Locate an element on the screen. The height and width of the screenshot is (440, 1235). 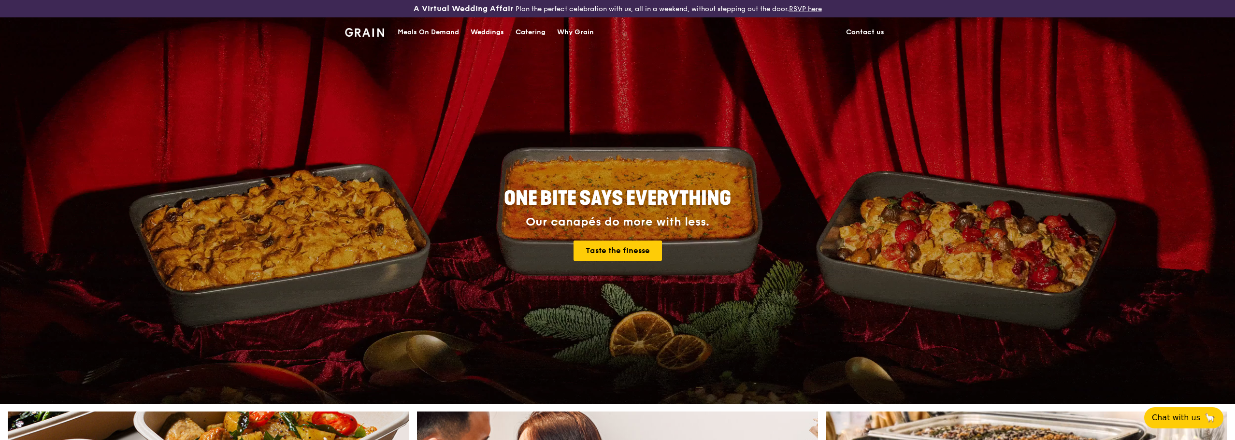
button: Chat with us🦙 is located at coordinates (1184, 418).